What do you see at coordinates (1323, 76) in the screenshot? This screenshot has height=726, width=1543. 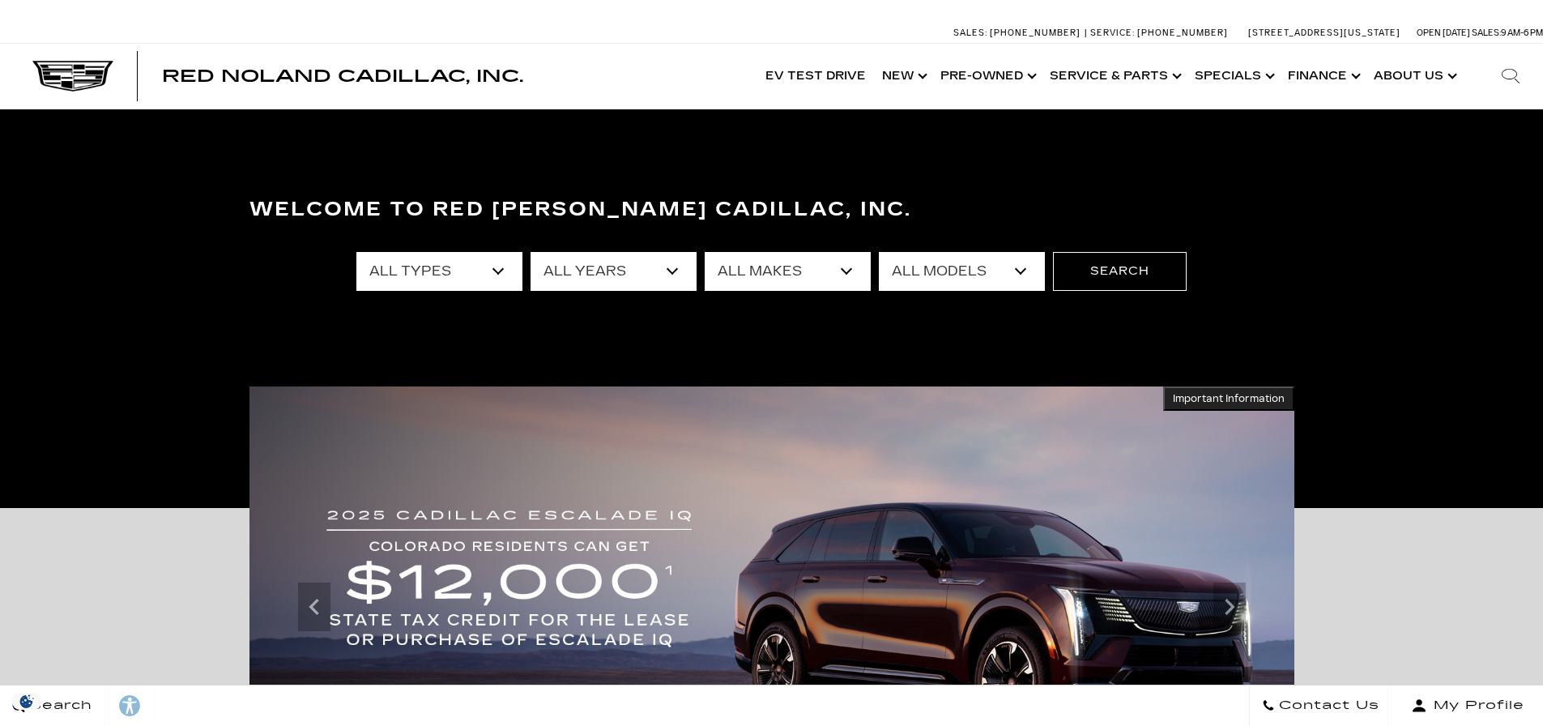 I see `a: Finance` at bounding box center [1323, 76].